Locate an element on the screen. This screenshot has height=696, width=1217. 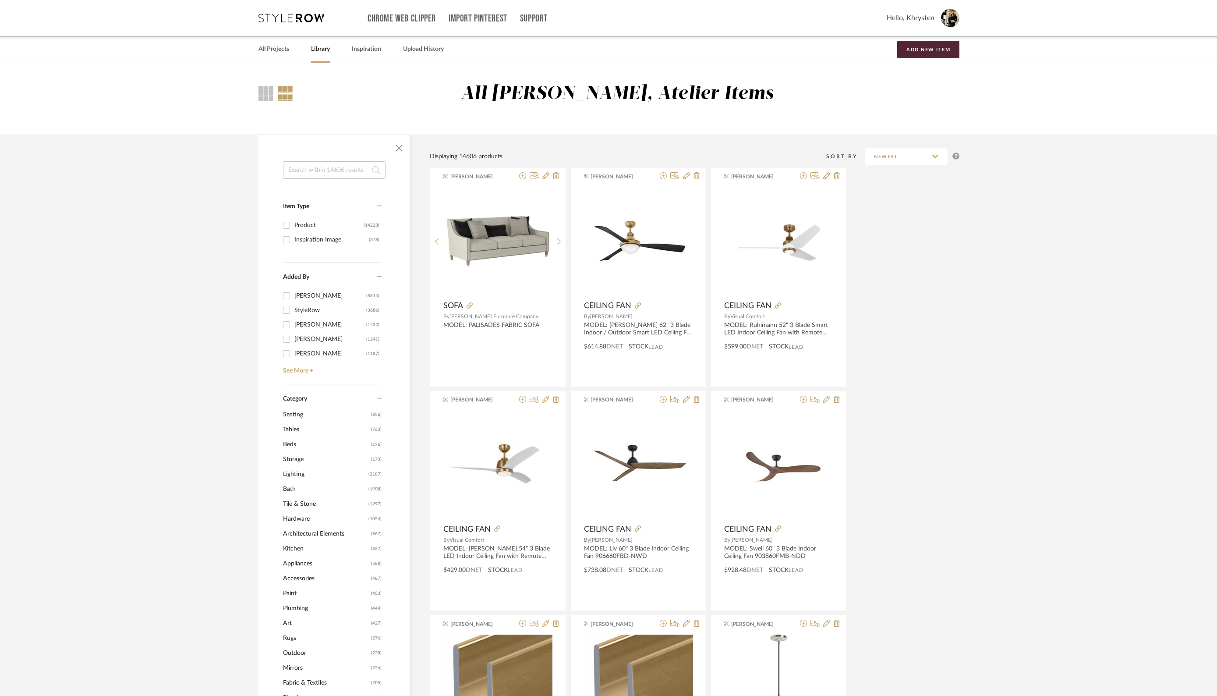
div: MODEL: Ruhimann 52" 3 Blade Smart LED Indoor Ceiling Fan with Remote Control 3RULSM52HABD is located at coordinates (778, 329).